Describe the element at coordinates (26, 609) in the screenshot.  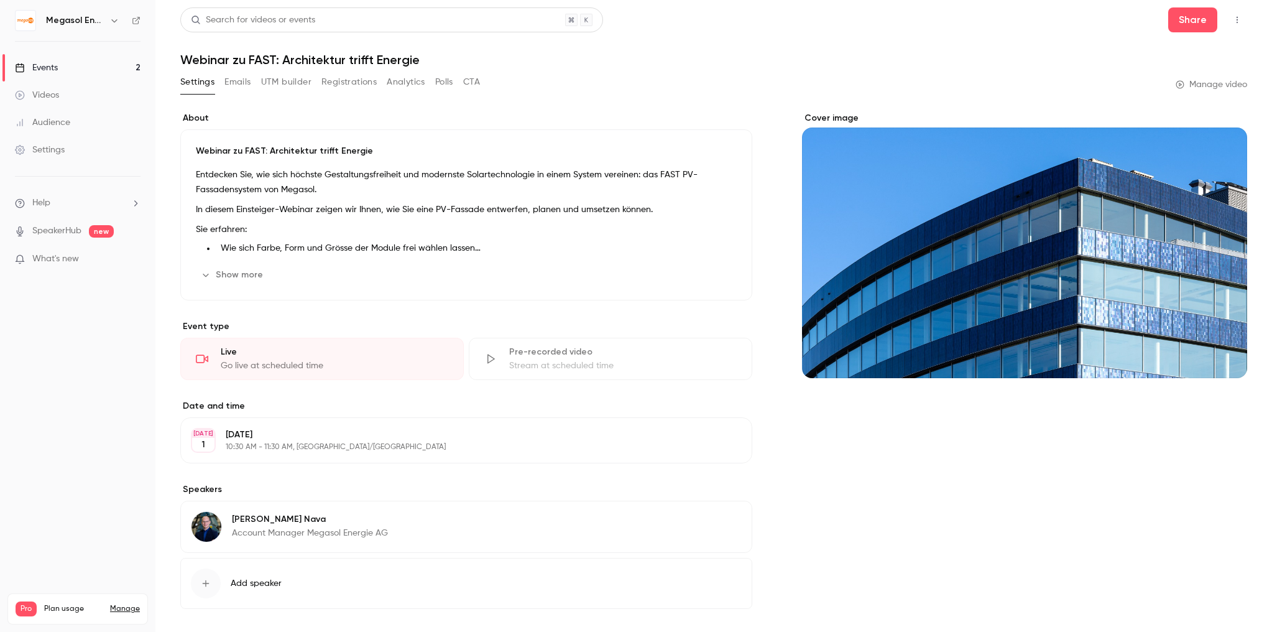
I see `span: Pro` at that location.